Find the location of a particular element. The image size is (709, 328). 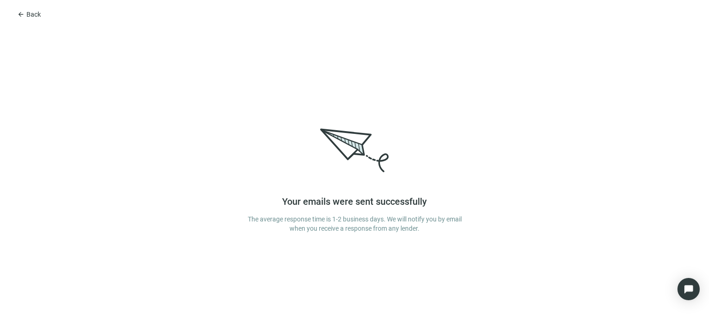

div: Open Intercom Messenger is located at coordinates (688, 289).